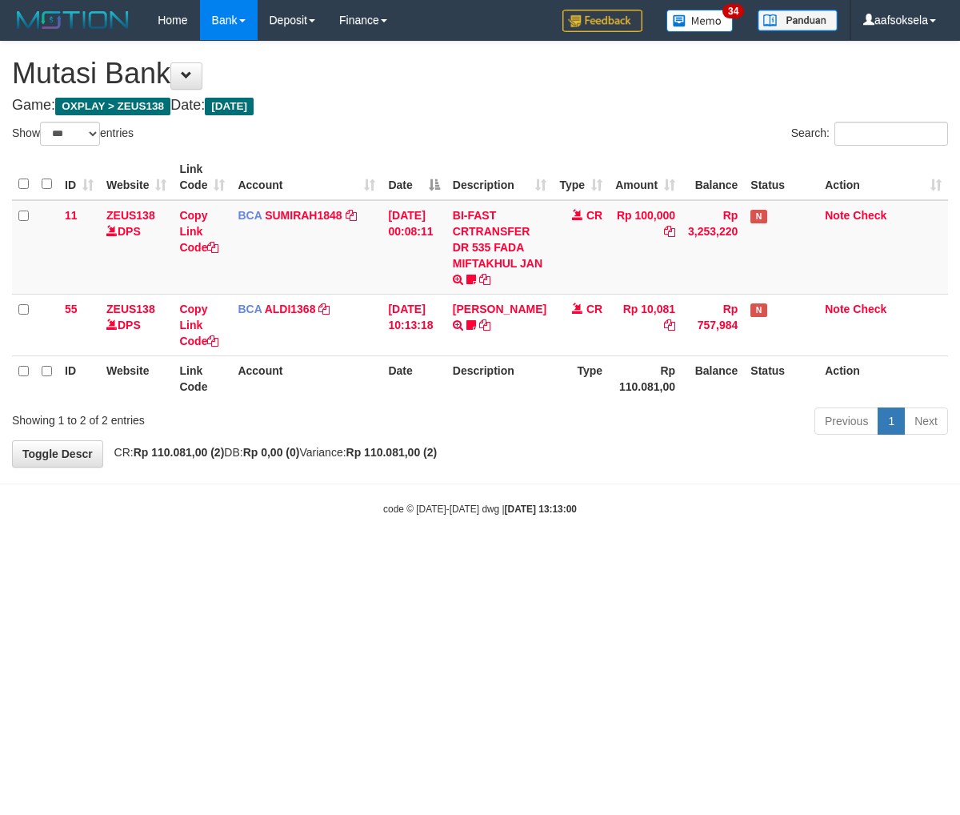 This screenshot has height=815, width=960. I want to click on h4: Game: Date:, so click(480, 106).